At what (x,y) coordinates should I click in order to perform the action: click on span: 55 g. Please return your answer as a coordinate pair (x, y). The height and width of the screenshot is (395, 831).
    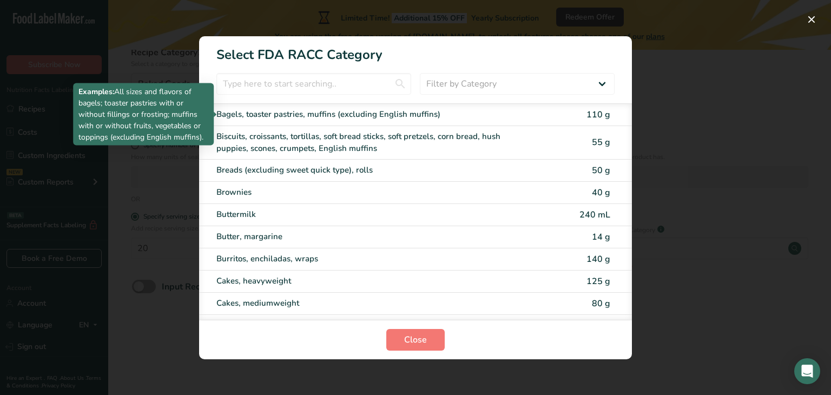
    Looking at the image, I should click on (601, 142).